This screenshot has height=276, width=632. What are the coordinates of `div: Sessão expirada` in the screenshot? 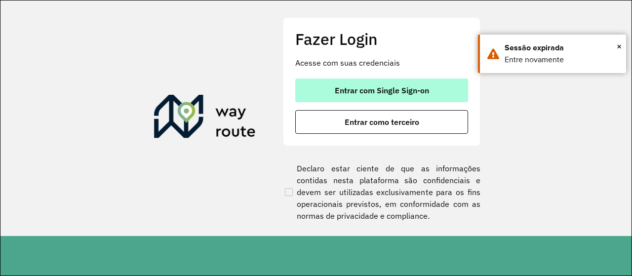 It's located at (561, 48).